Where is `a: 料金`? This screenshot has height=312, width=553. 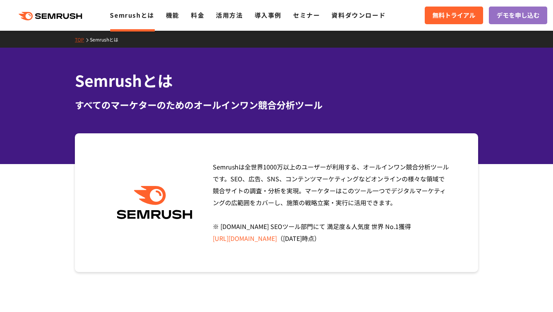
a: 料金 is located at coordinates (197, 15).